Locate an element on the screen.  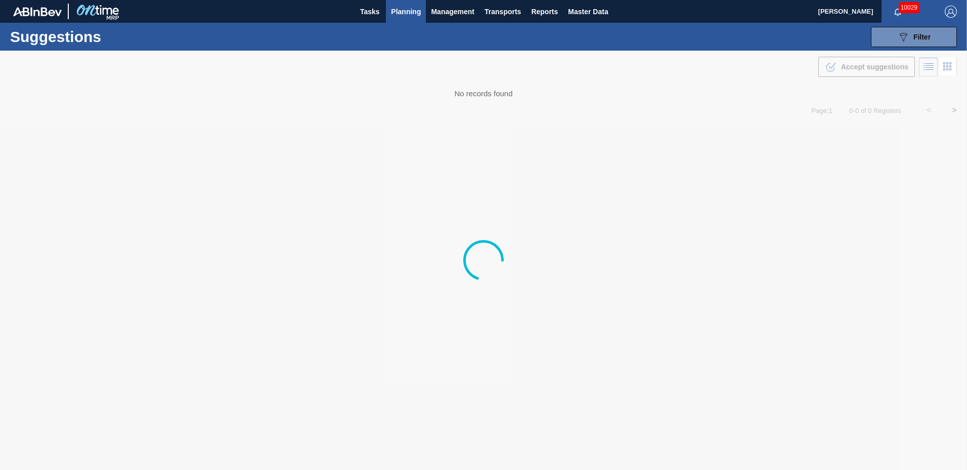
span: Management is located at coordinates (453, 12).